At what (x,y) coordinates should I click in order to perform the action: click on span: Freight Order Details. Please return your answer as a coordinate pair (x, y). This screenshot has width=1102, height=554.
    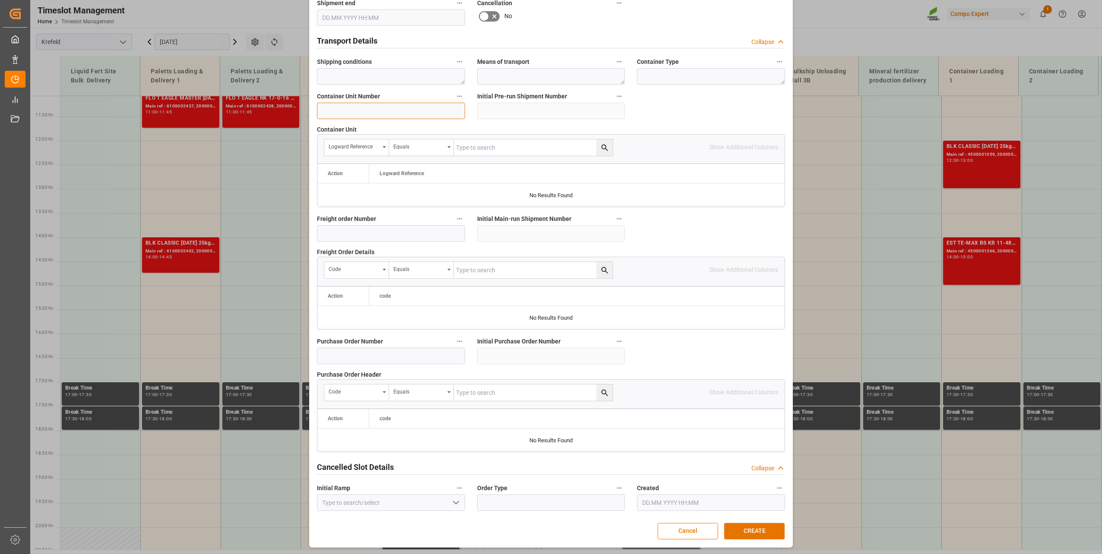
    Looking at the image, I should click on (345, 252).